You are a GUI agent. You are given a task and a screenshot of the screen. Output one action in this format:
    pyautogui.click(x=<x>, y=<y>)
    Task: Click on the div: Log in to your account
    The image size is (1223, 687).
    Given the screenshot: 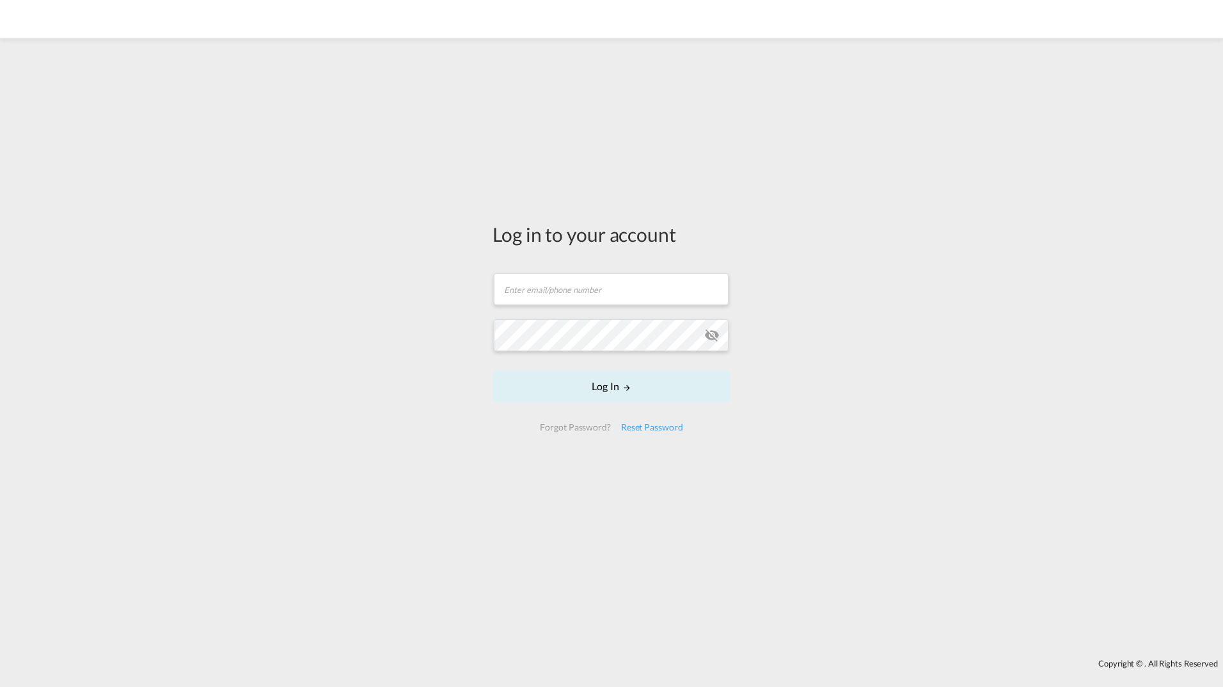 What is the action you would take?
    pyautogui.click(x=612, y=234)
    